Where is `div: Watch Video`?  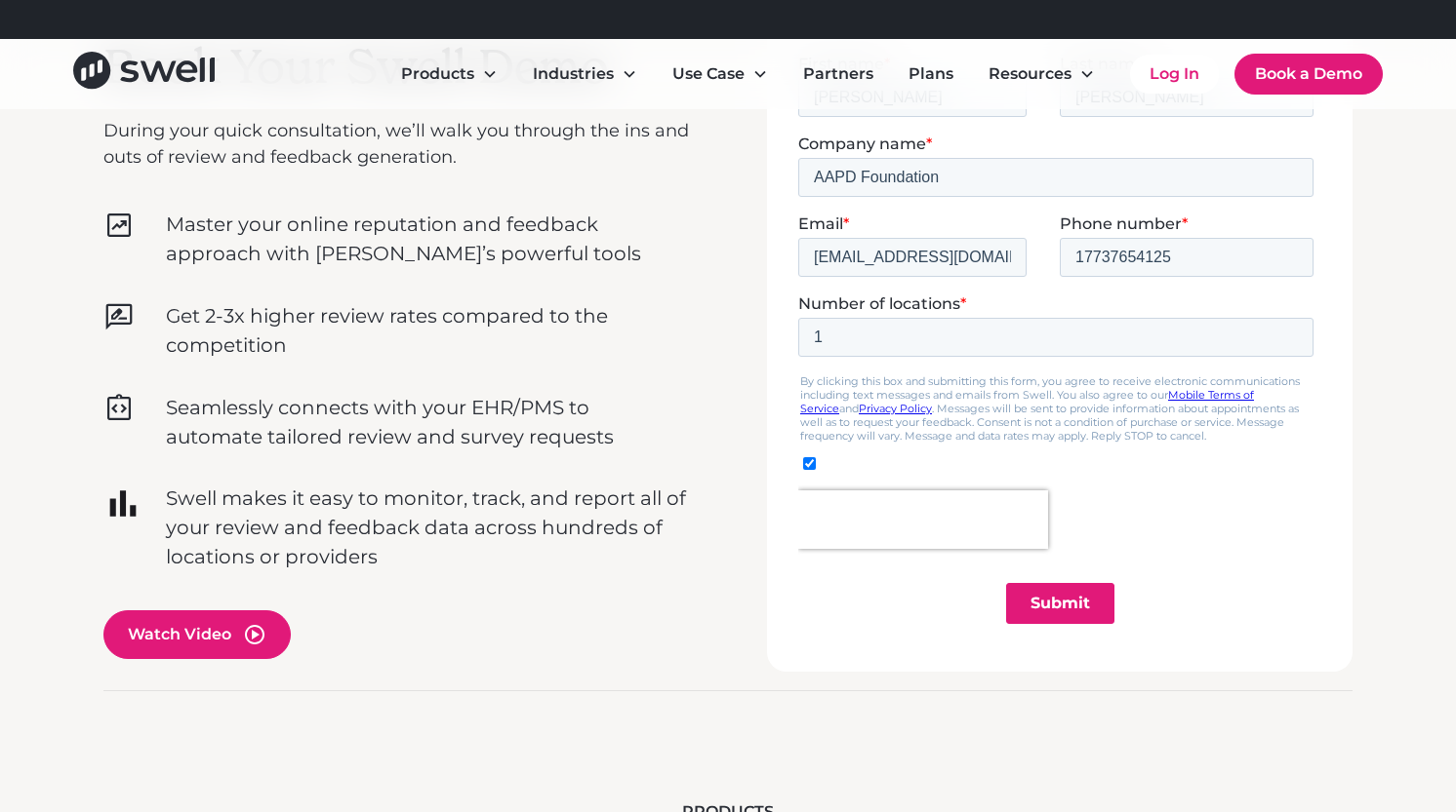
div: Watch Video is located at coordinates (180, 634).